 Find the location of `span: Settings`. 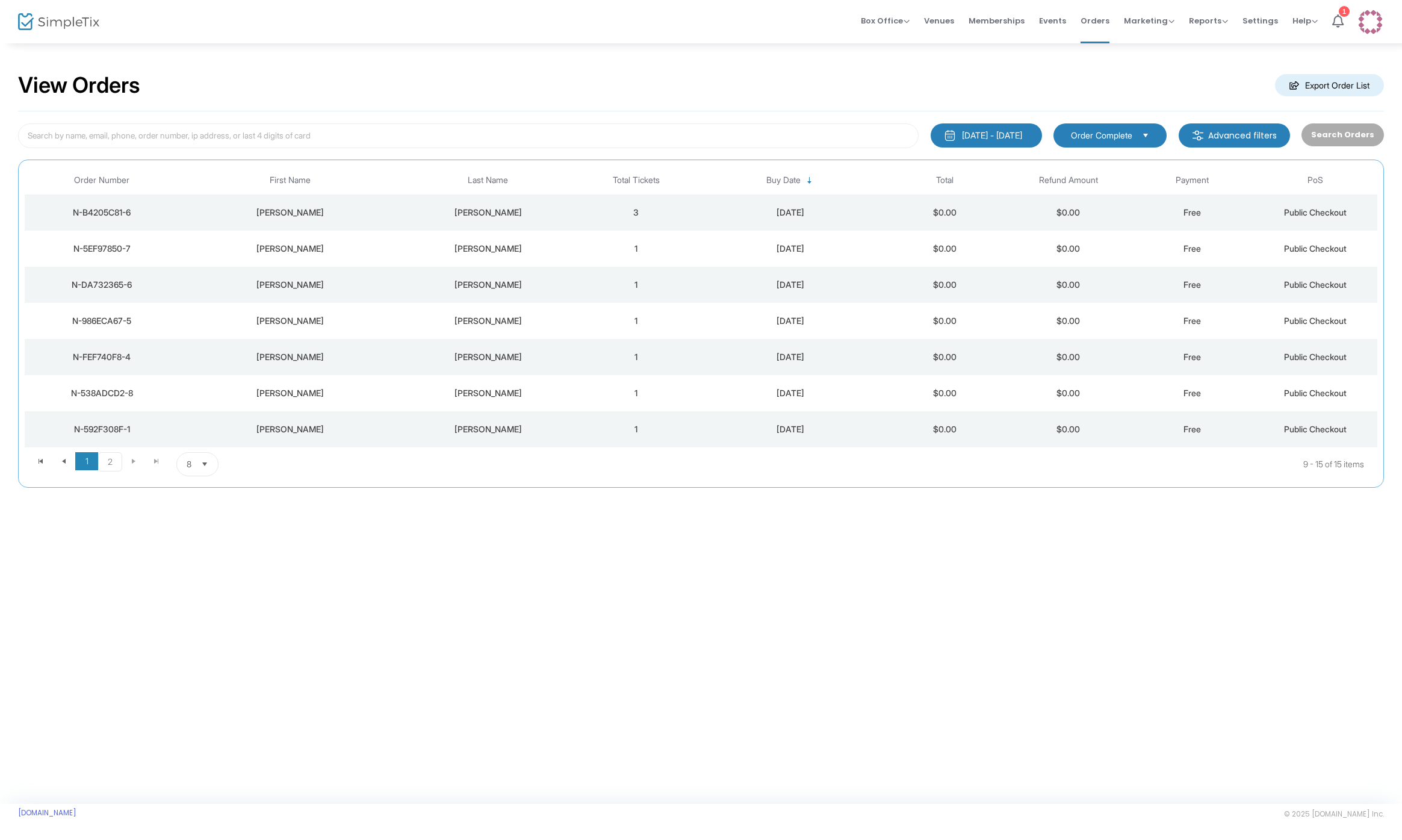

span: Settings is located at coordinates (1260, 20).